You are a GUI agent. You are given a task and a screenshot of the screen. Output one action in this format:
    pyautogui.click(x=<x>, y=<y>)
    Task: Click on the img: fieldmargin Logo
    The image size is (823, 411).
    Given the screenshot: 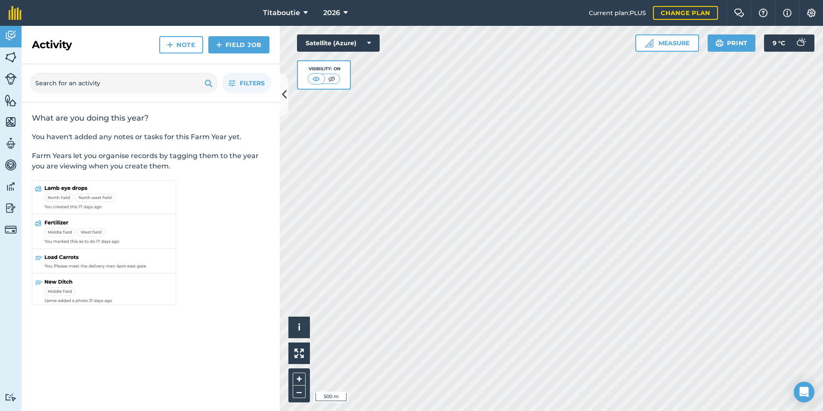 What is the action you would take?
    pyautogui.click(x=15, y=13)
    